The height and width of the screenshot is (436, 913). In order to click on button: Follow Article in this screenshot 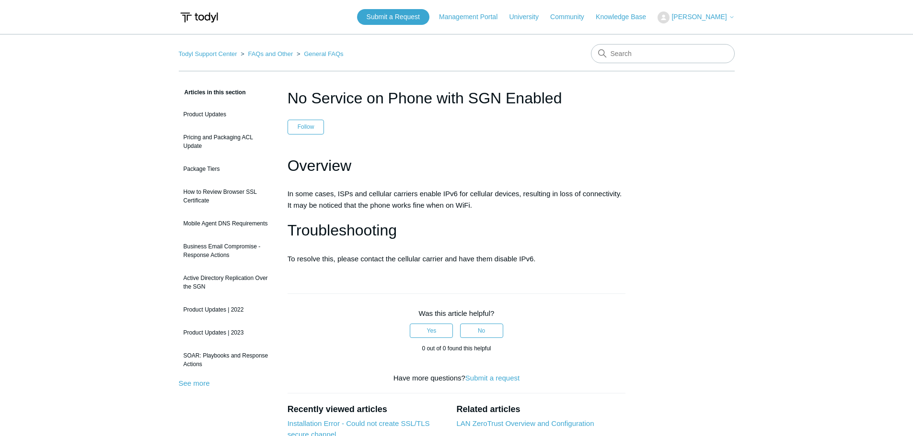, I will do `click(306, 127)`.